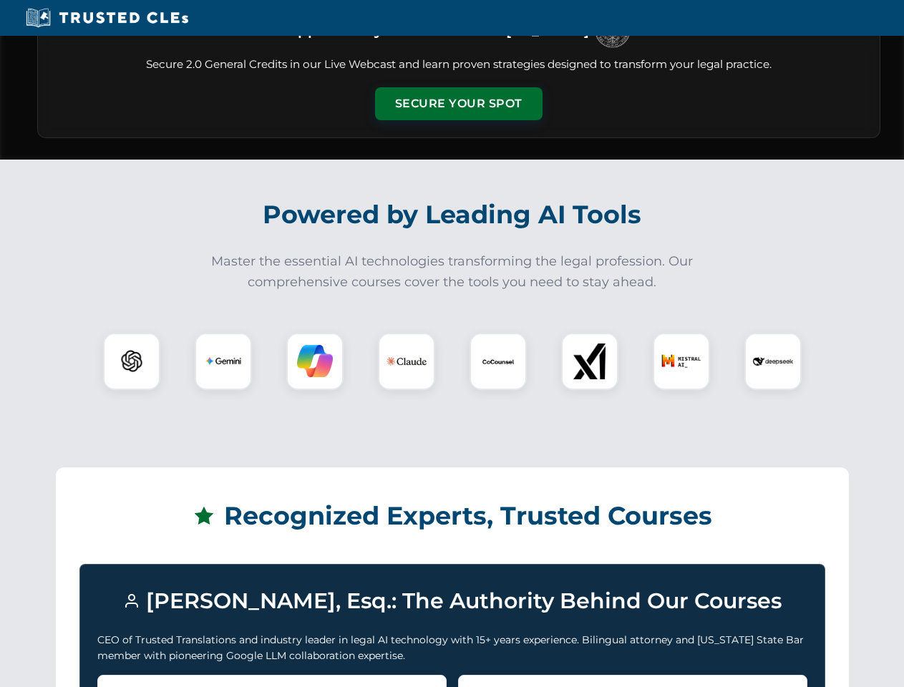 The image size is (904, 687). I want to click on img: ChatGPT Logo, so click(132, 361).